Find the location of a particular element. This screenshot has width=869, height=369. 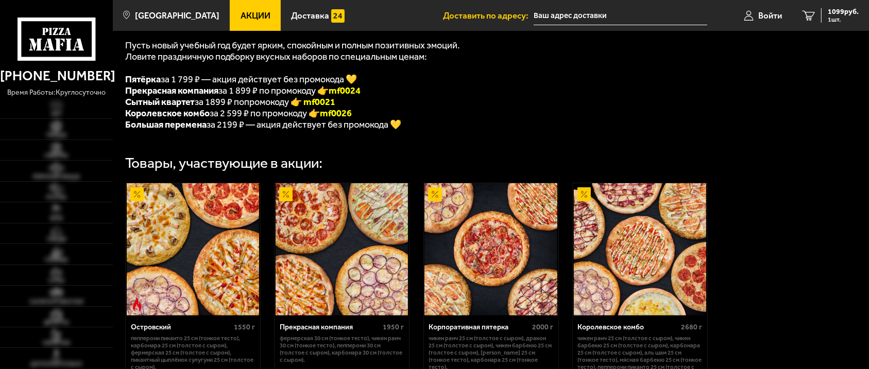

span: 2680 г is located at coordinates (691, 327).